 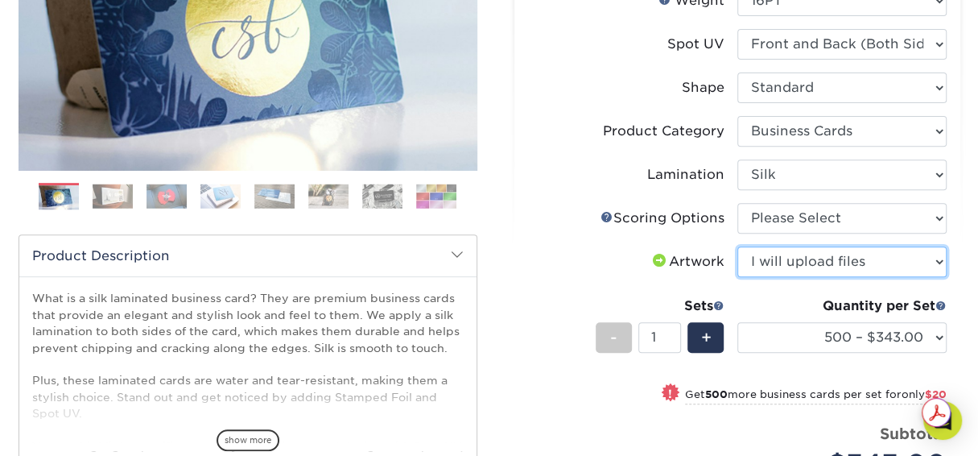 What do you see at coordinates (660, 306) in the screenshot?
I see `div: Sets` at bounding box center [660, 306].